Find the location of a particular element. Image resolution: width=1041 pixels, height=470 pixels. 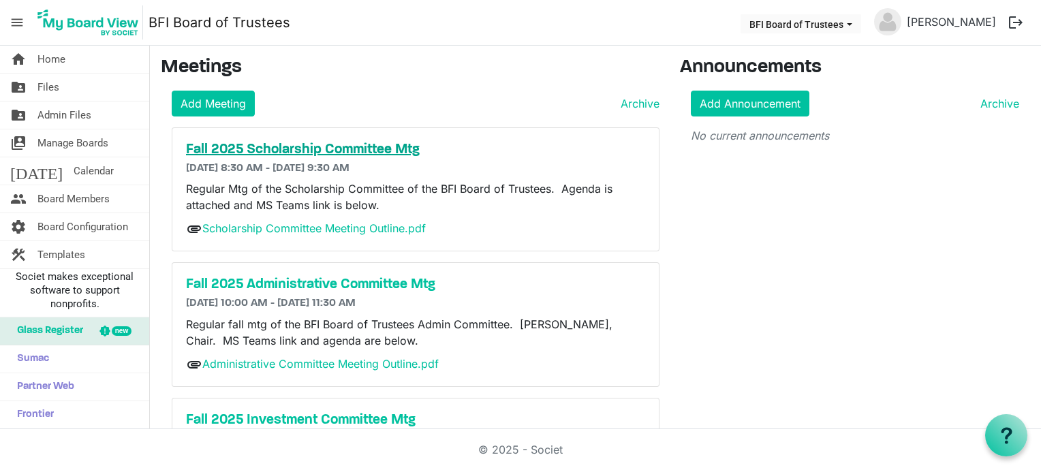

p: No current announcements is located at coordinates (855, 136).